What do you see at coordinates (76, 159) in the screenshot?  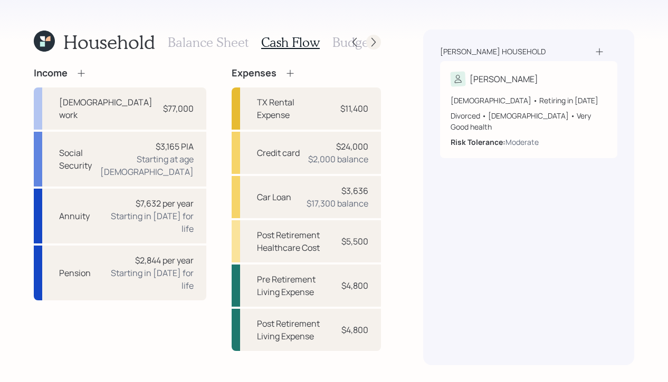 I see `div: Social Security` at bounding box center [76, 159].